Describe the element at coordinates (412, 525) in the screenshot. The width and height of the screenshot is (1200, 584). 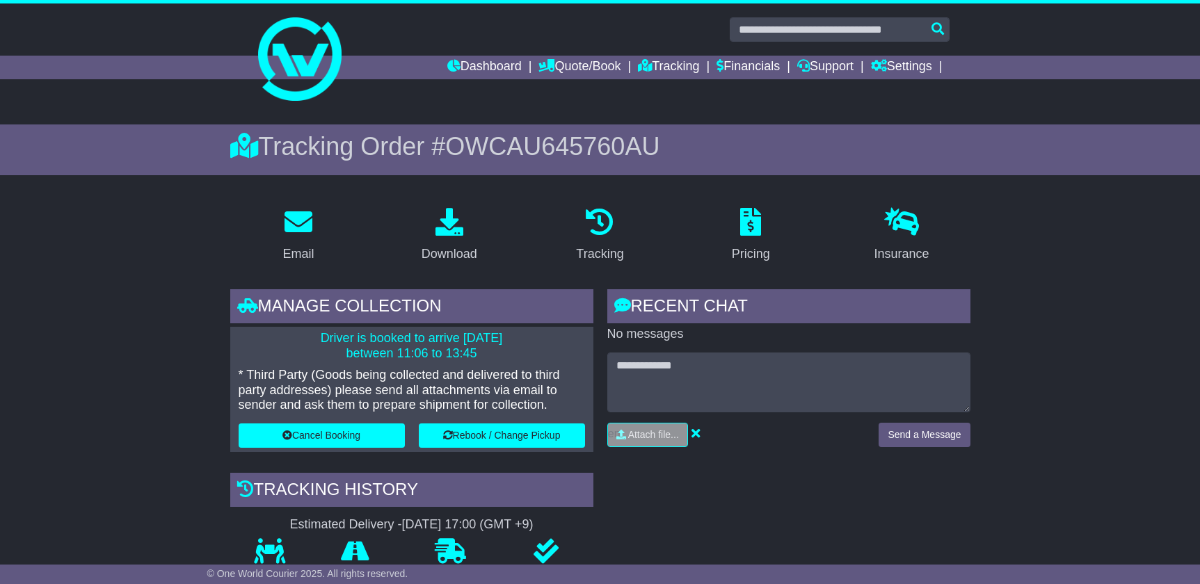
I see `div: Estimated Delivery -` at that location.